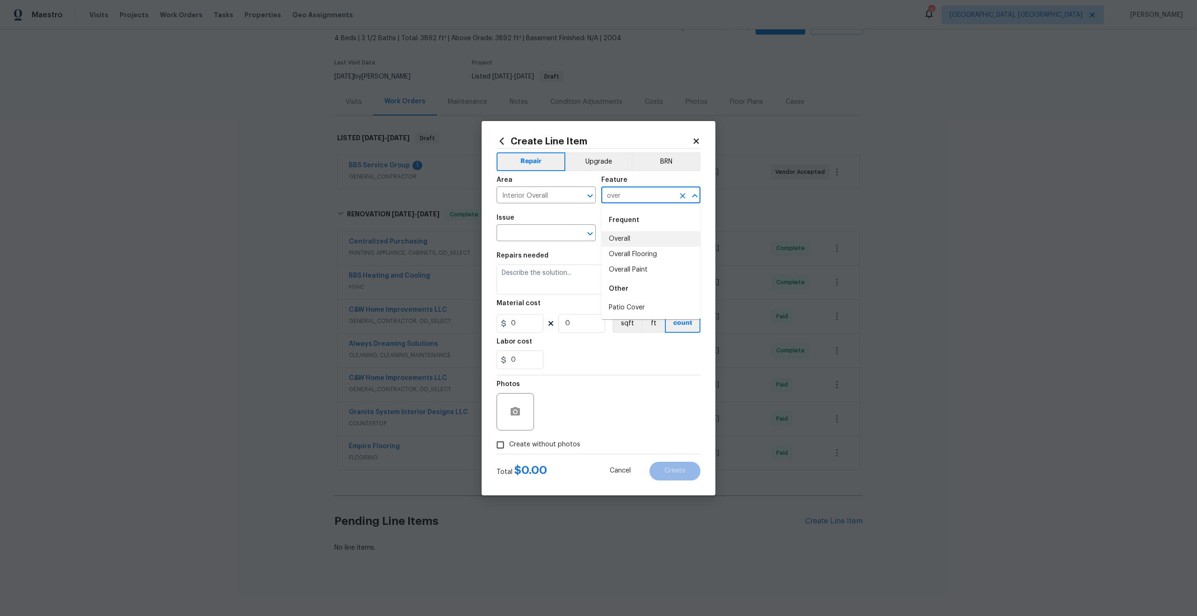  Describe the element at coordinates (651, 239) in the screenshot. I see `li: Overall` at that location.